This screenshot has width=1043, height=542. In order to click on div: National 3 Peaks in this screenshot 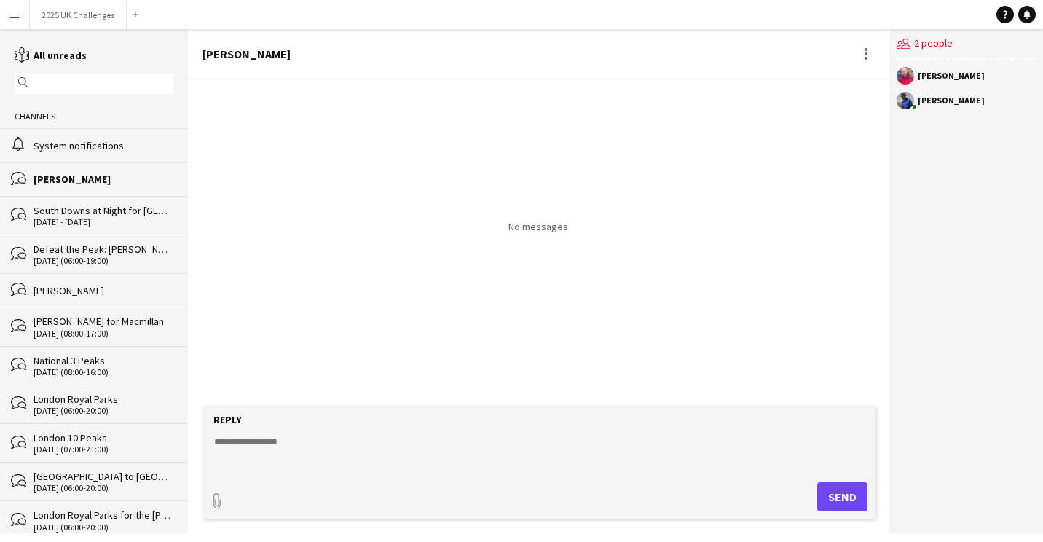, I will do `click(103, 361)`.